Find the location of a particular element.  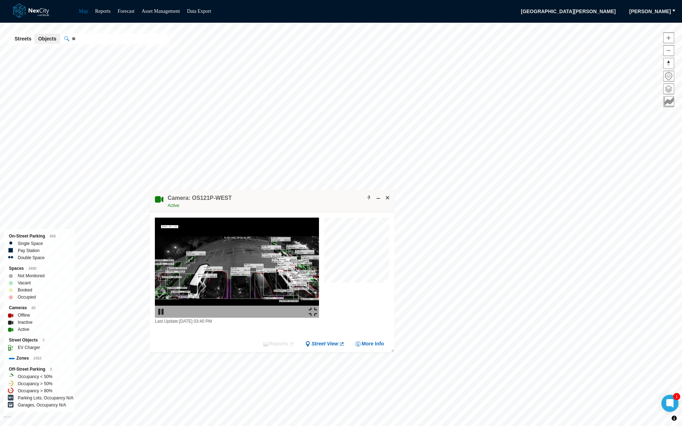

label: Occupancy > 80% is located at coordinates (35, 391).